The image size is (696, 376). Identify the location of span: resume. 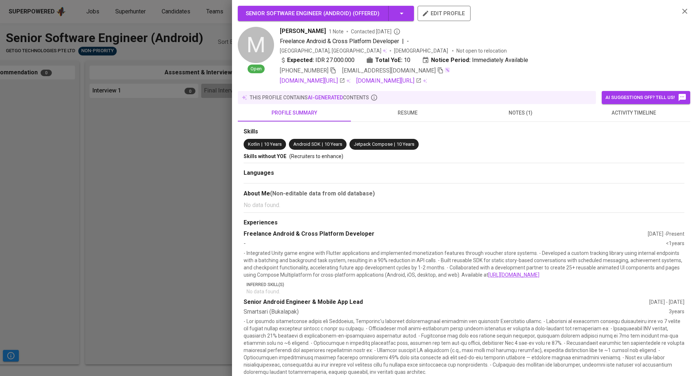
(408, 113).